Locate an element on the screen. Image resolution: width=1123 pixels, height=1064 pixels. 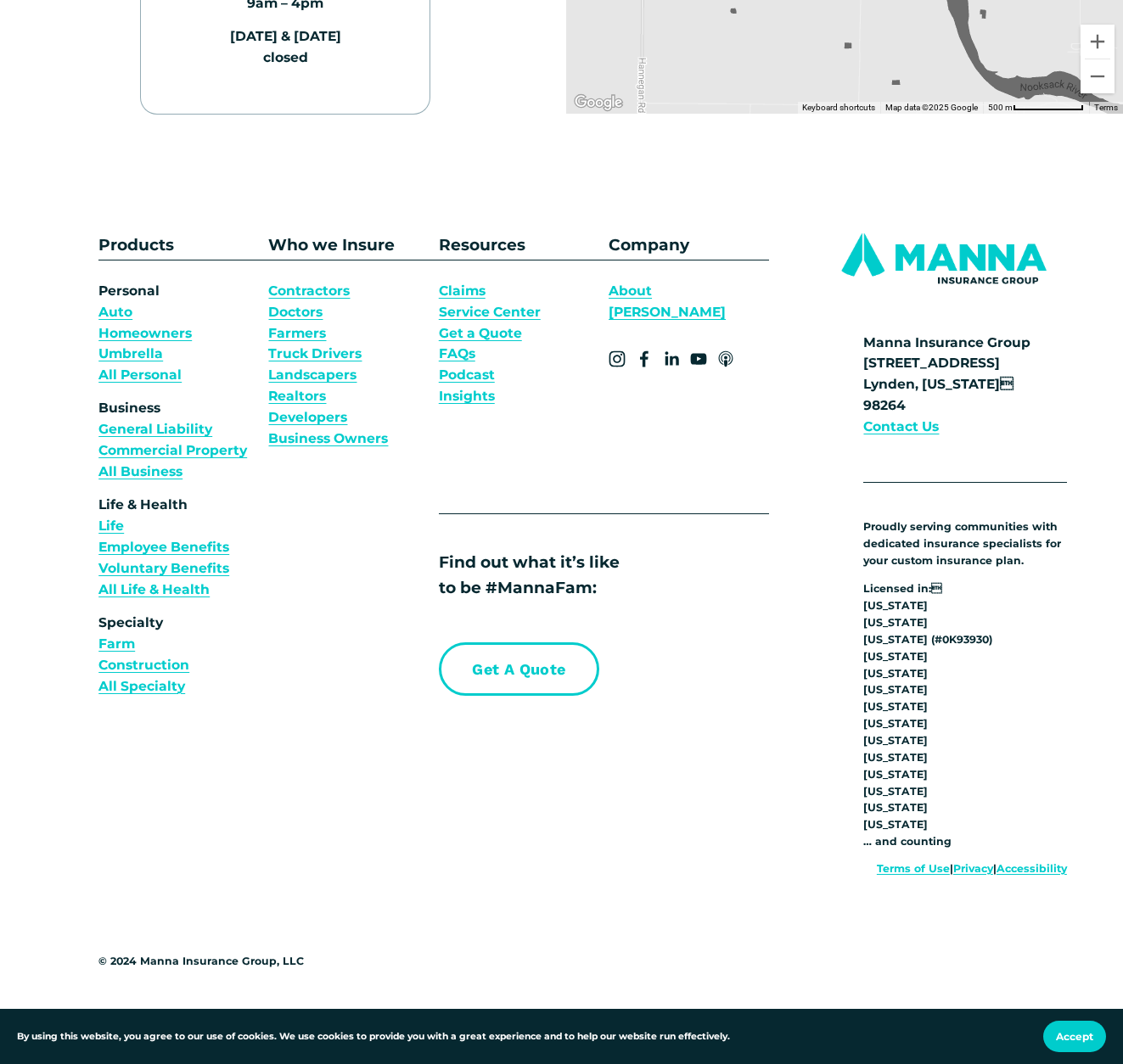
p: © 2024 Manna Insurance Group, LLC is located at coordinates (220, 961).